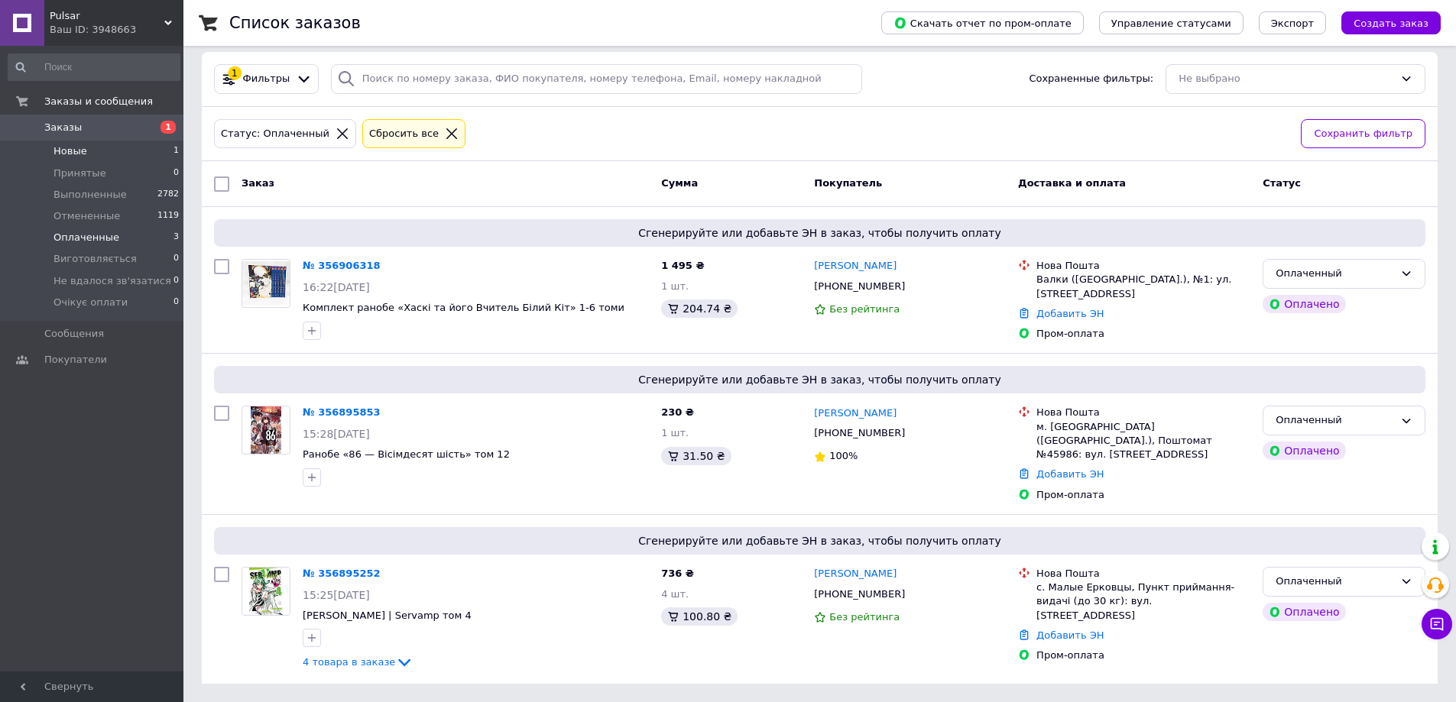 The height and width of the screenshot is (702, 1456). What do you see at coordinates (235, 73) in the screenshot?
I see `div: 1` at bounding box center [235, 73].